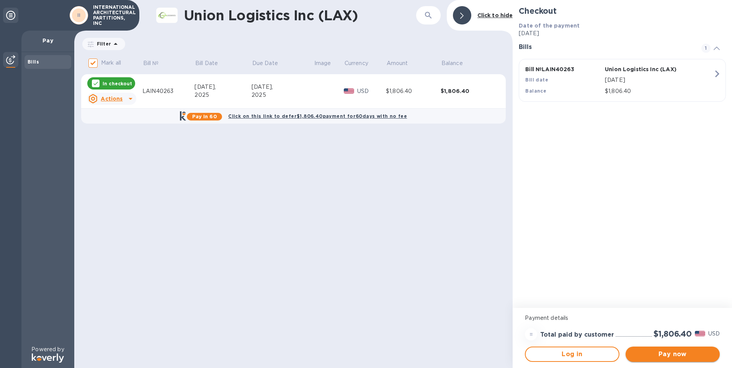 This screenshot has height=368, width=732. What do you see at coordinates (537, 80) in the screenshot?
I see `b: Bill date` at bounding box center [537, 80].